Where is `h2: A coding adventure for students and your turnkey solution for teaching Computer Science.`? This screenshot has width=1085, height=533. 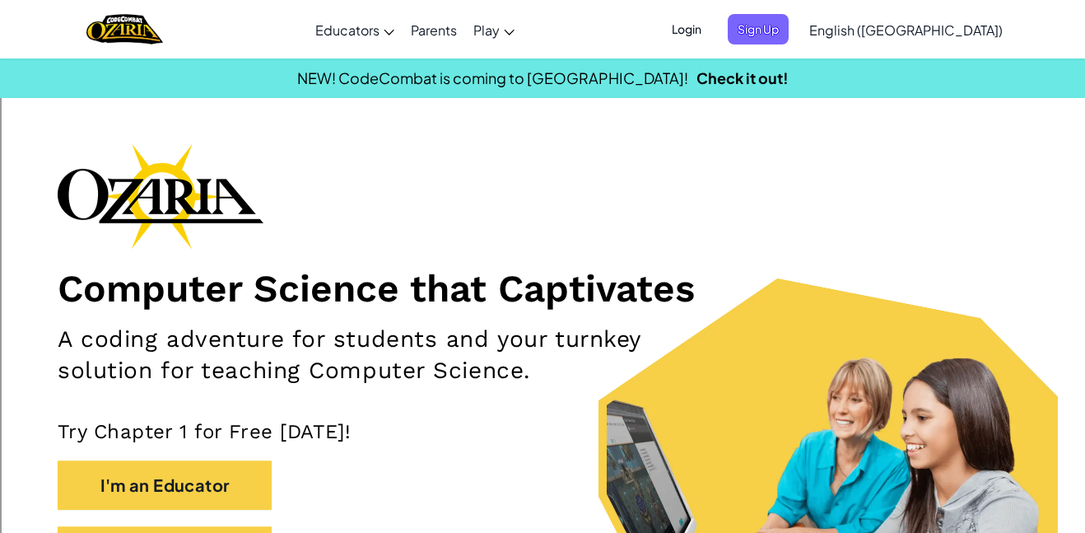 h2: A coding adventure for students and your turnkey solution for teaching Computer Science. is located at coordinates (382, 355).